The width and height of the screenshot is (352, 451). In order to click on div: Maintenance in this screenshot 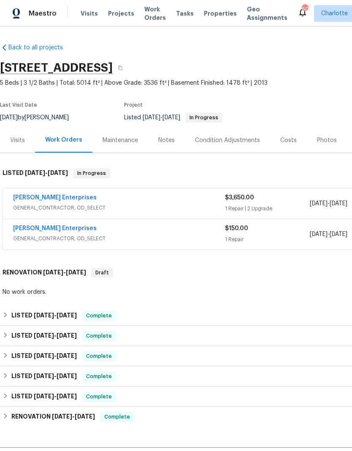, I will do `click(120, 140)`.